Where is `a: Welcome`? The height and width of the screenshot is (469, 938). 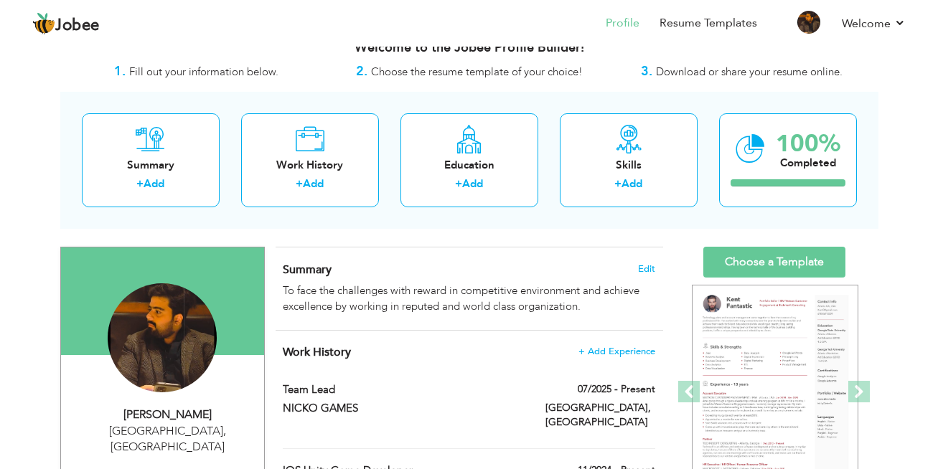 a: Welcome is located at coordinates (873, 24).